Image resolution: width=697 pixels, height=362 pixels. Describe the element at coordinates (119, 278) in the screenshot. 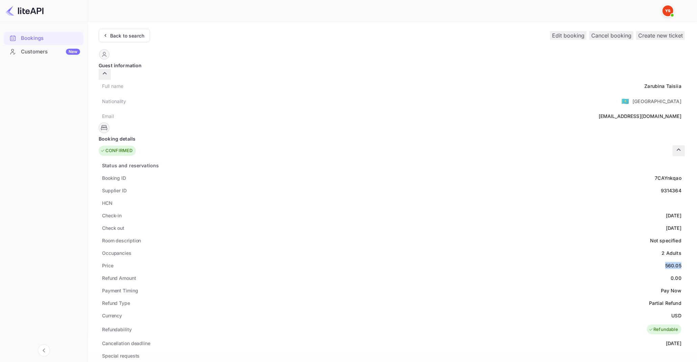

I see `div: Refund Amount` at that location.